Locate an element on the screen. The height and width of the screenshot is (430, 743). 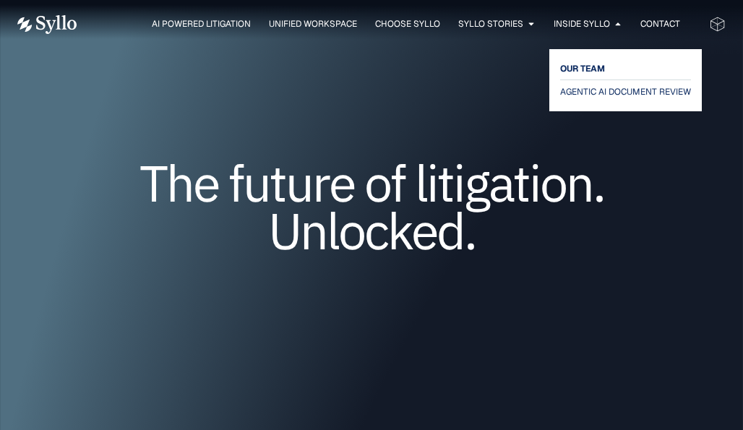
span: Choose Syllo is located at coordinates (408, 24).